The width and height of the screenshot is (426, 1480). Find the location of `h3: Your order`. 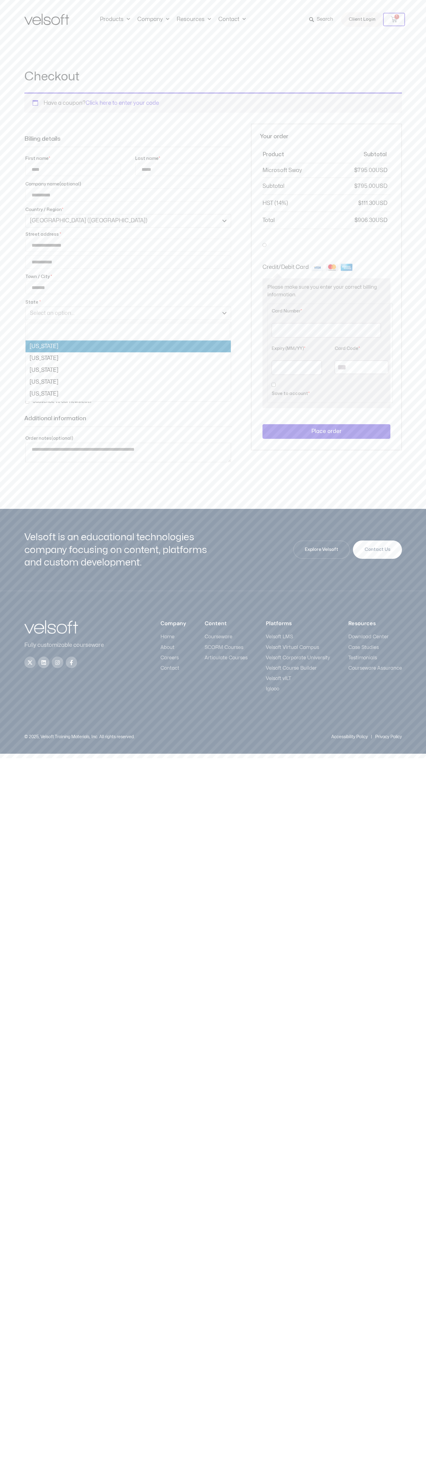

h3: Your order is located at coordinates (326, 135).